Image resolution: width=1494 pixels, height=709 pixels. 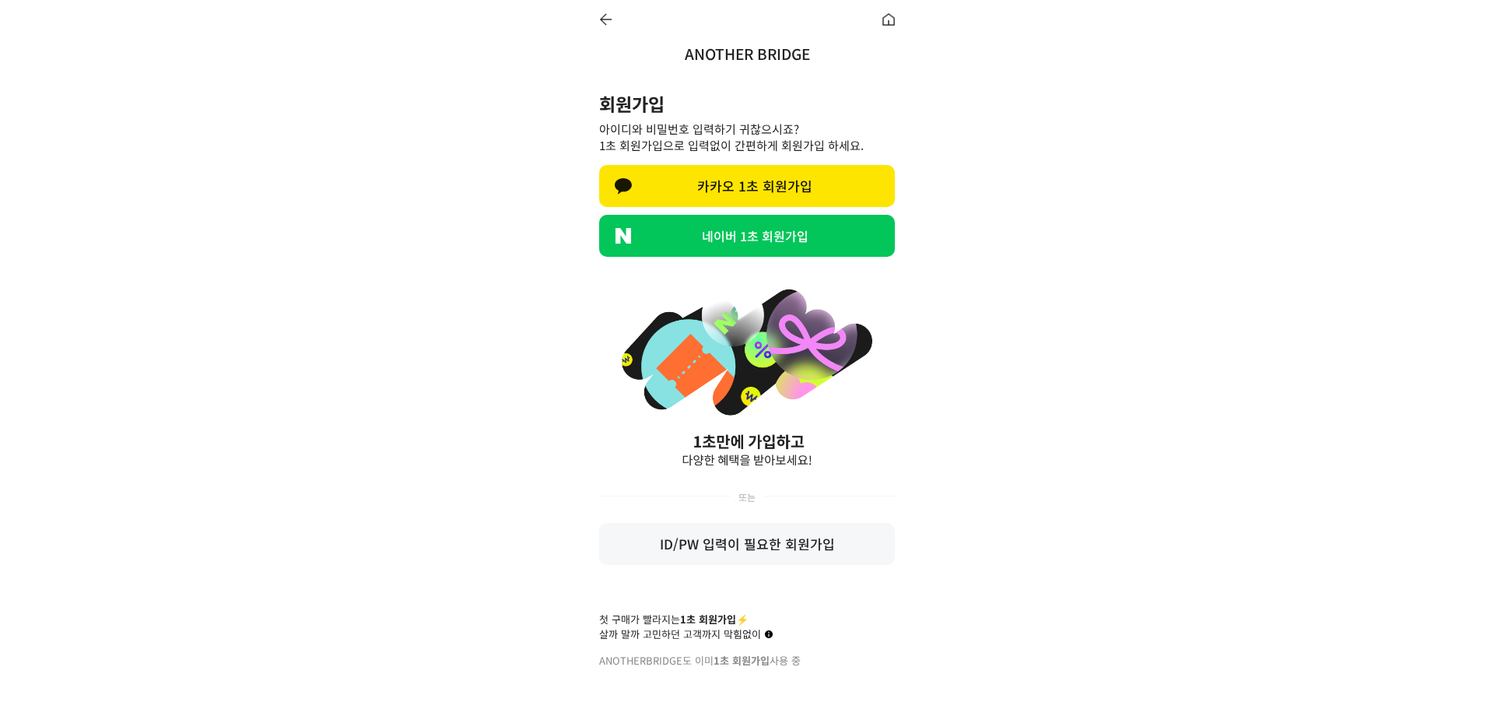 I want to click on div: anotherbridge도 이미 사용 중, so click(x=747, y=660).